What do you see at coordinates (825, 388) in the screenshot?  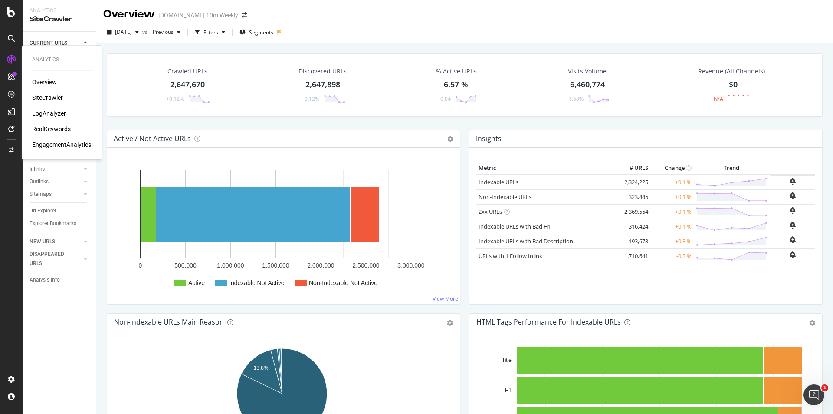 I see `span: 1` at bounding box center [825, 388].